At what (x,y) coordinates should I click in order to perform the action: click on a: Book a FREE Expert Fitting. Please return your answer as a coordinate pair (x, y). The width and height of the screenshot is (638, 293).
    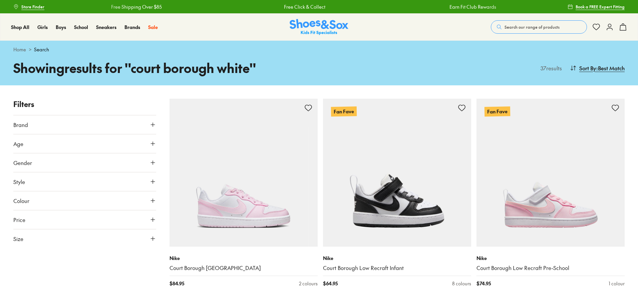
    Looking at the image, I should click on (596, 7).